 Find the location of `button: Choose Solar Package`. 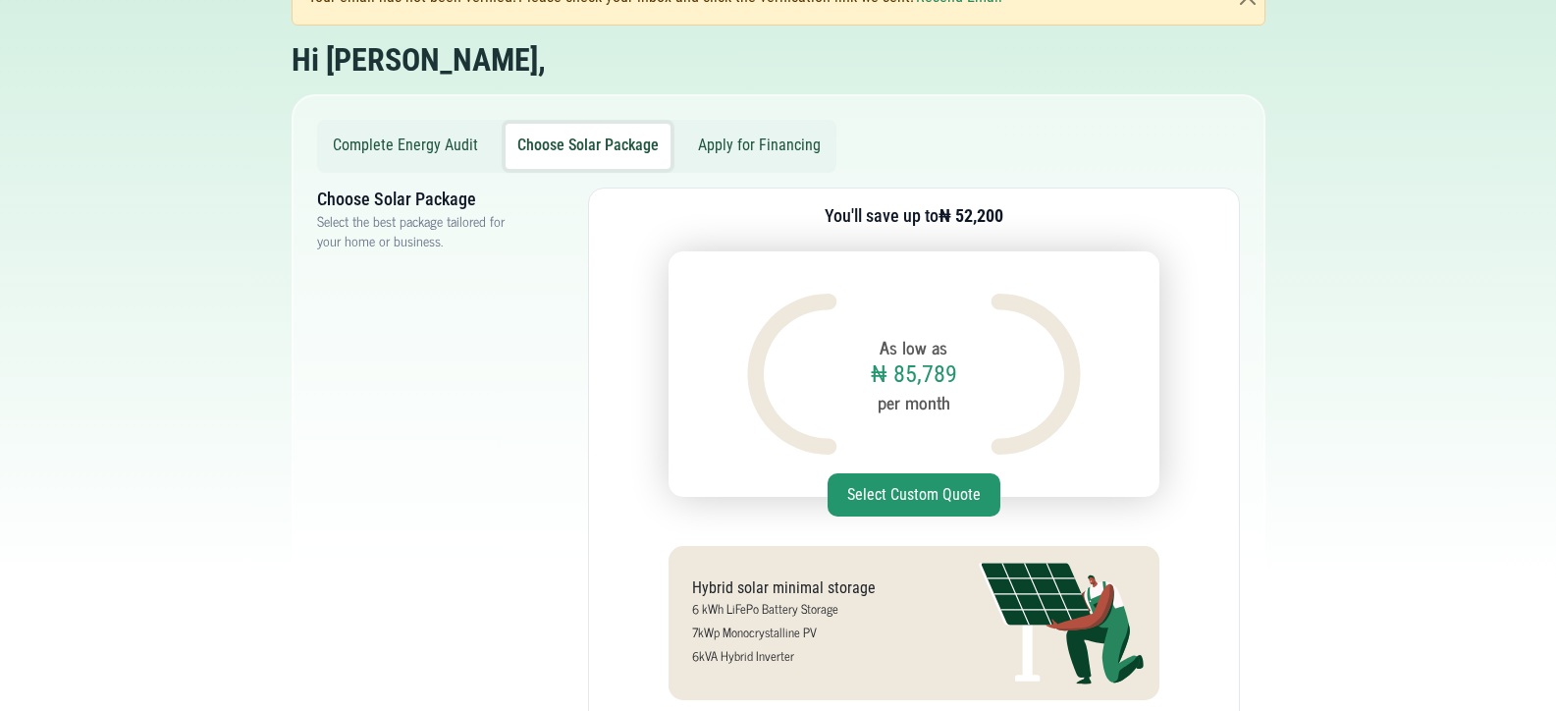

button: Choose Solar Package is located at coordinates (588, 146).